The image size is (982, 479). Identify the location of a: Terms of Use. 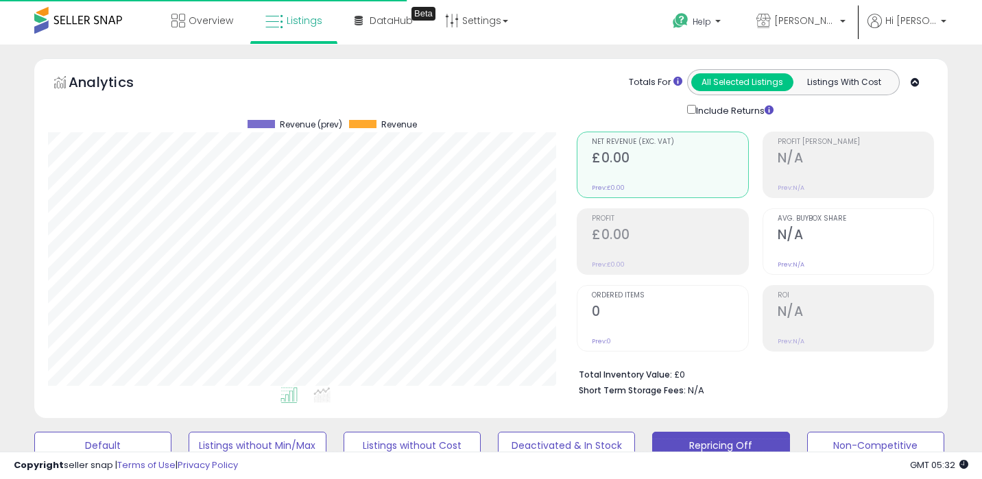
(146, 465).